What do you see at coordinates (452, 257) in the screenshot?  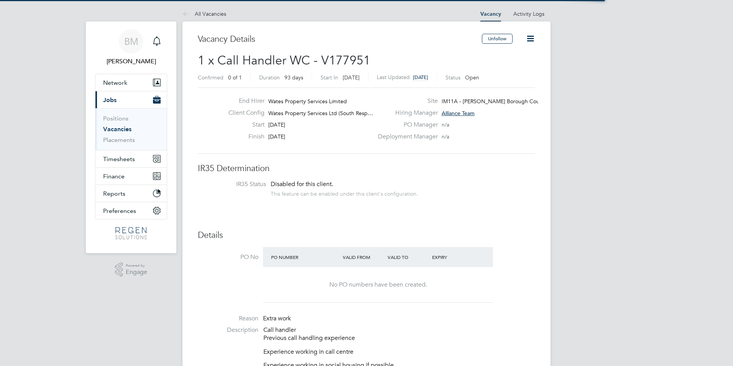 I see `div: Expiry` at bounding box center [452, 257].